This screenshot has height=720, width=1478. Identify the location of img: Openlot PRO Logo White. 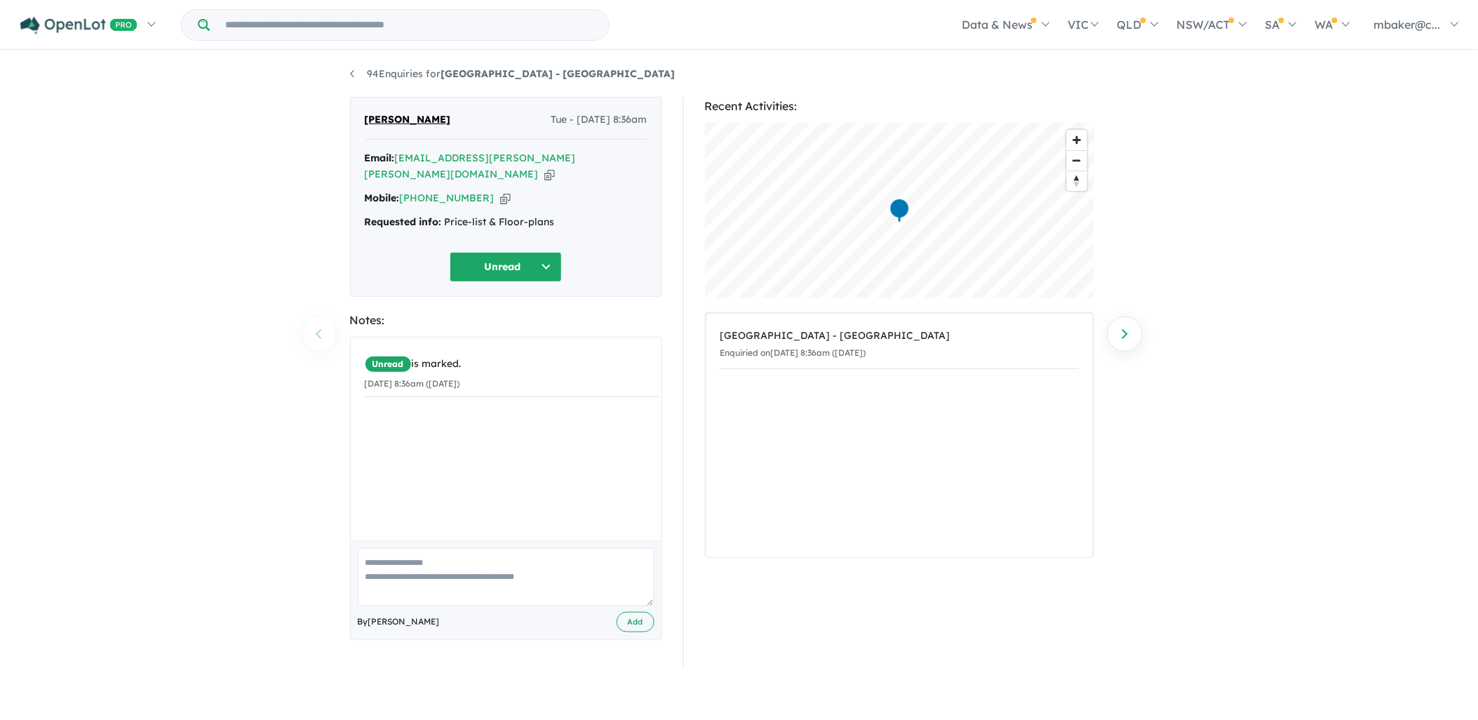
(79, 25).